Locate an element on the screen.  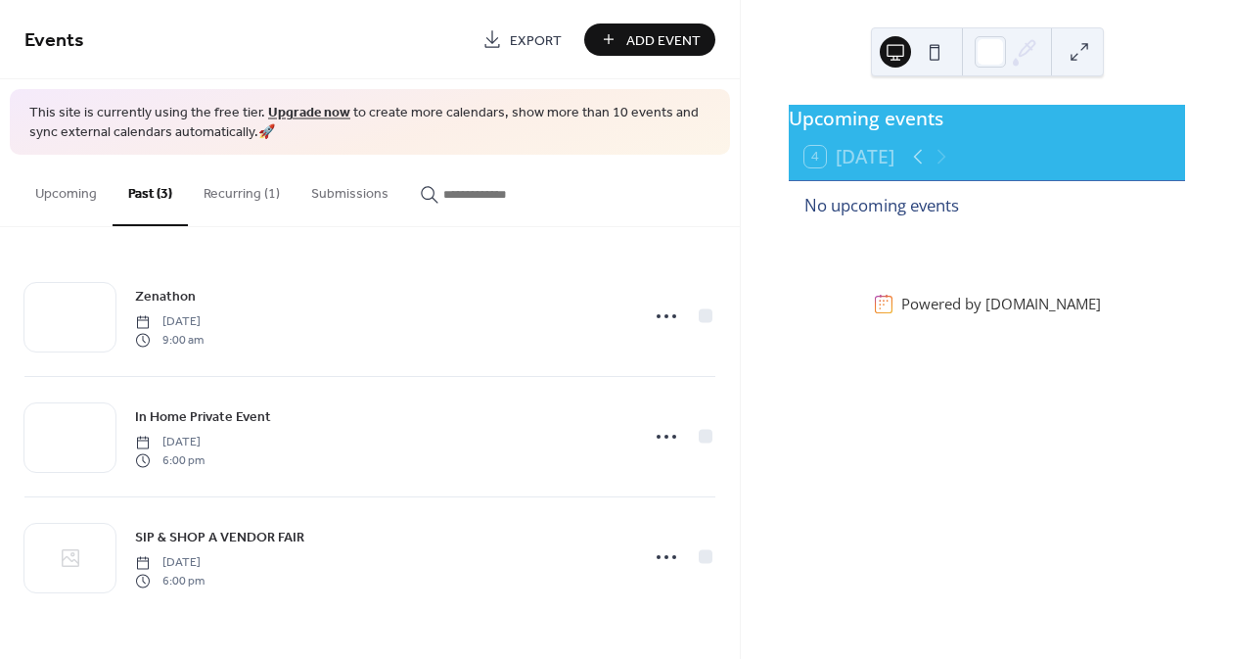
div: Powered by is located at coordinates (1001, 303).